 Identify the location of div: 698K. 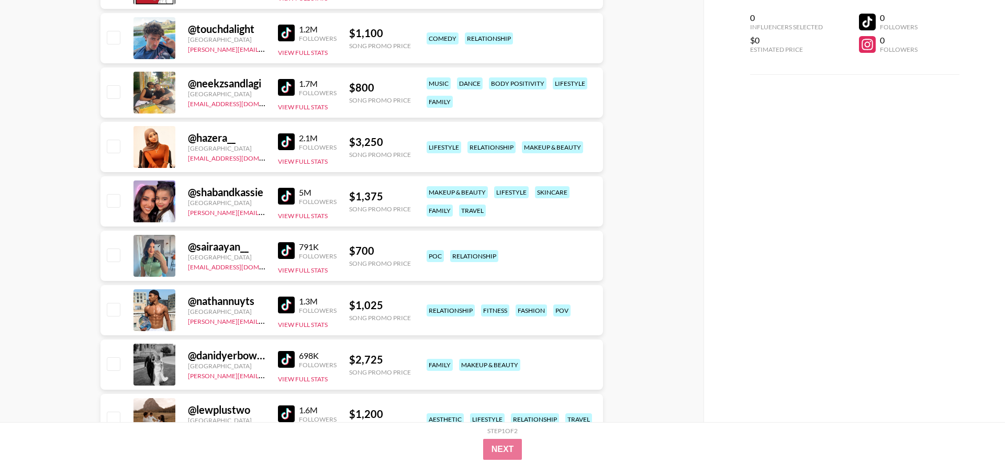
(318, 356).